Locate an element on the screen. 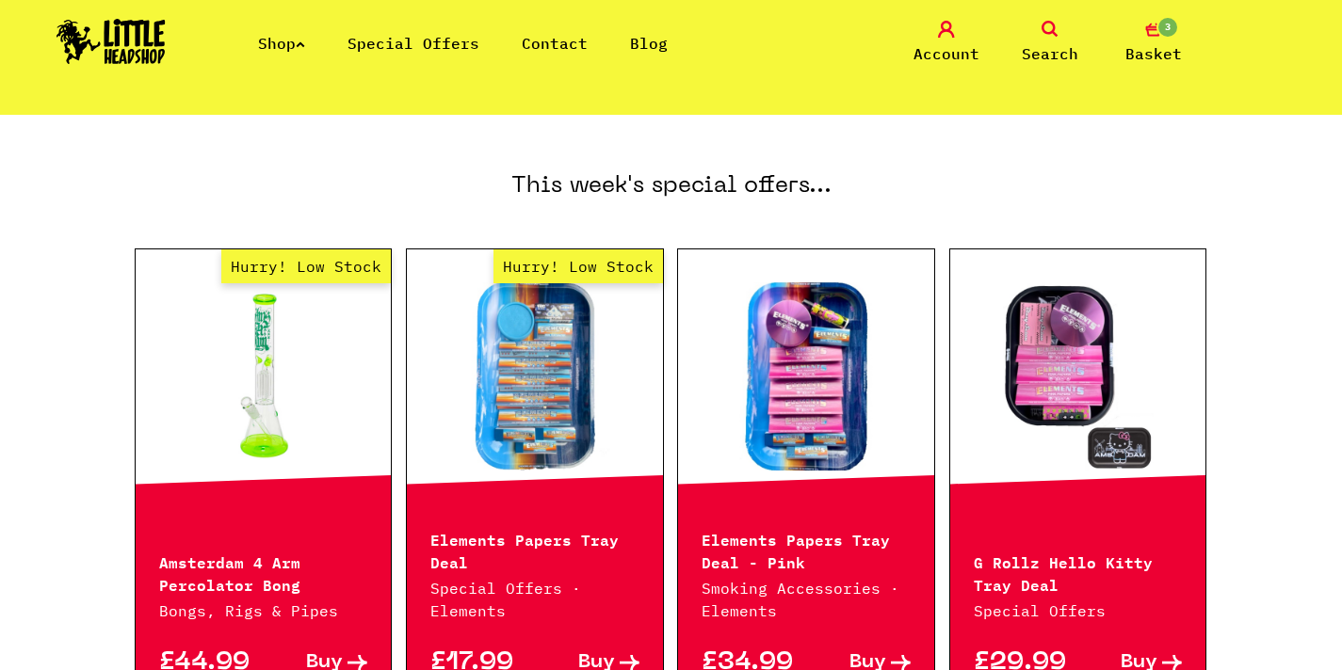 Image resolution: width=1342 pixels, height=670 pixels. p: Smoking Accessories · Elements is located at coordinates (806, 600).